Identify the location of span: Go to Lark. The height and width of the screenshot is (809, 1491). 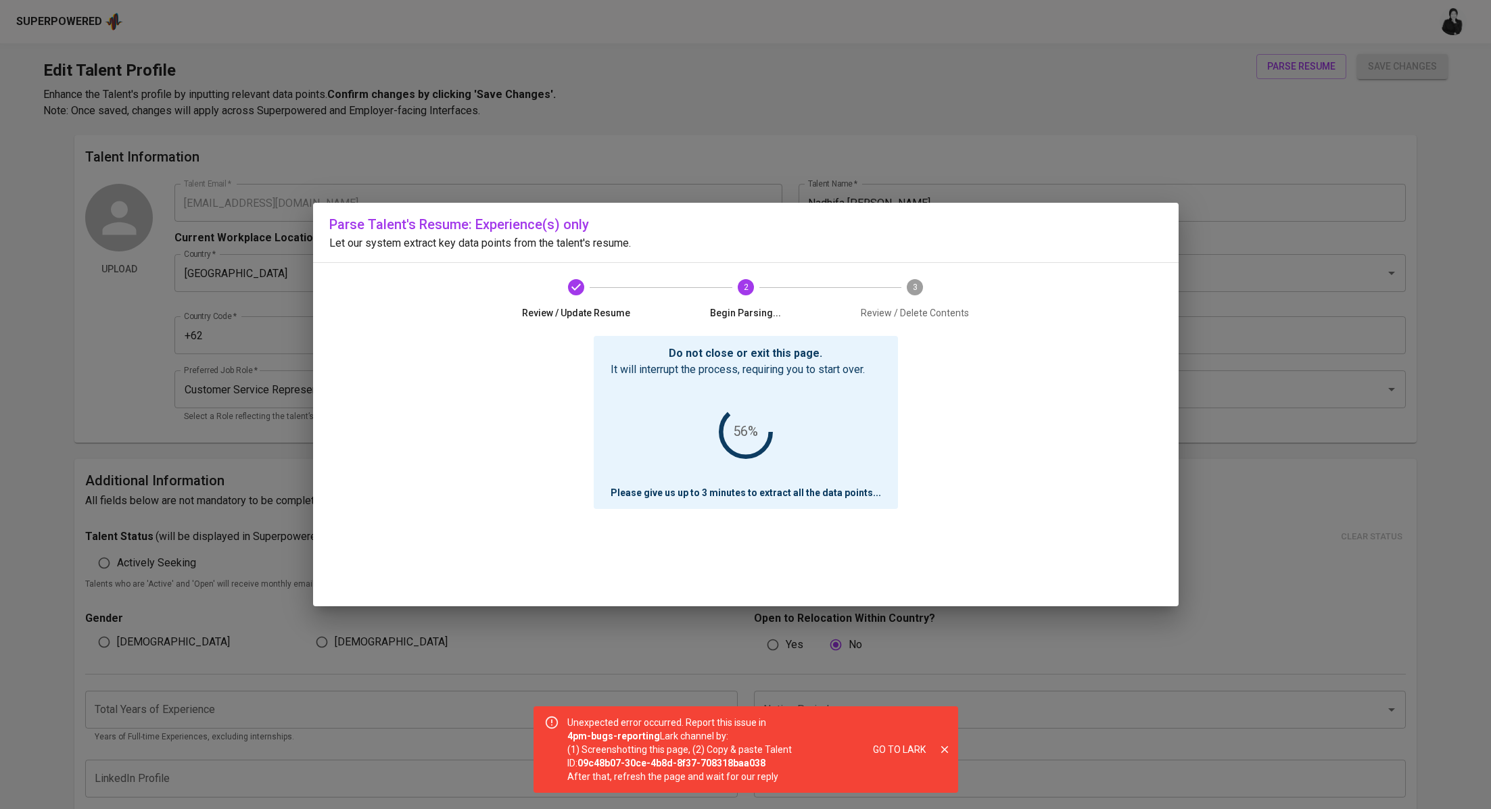
(899, 750).